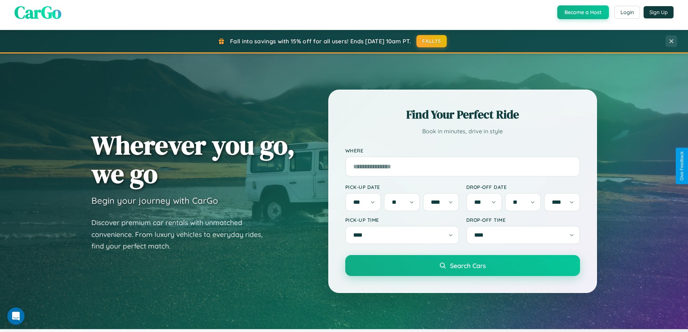  What do you see at coordinates (682, 166) in the screenshot?
I see `div: Give Feedback` at bounding box center [682, 166].